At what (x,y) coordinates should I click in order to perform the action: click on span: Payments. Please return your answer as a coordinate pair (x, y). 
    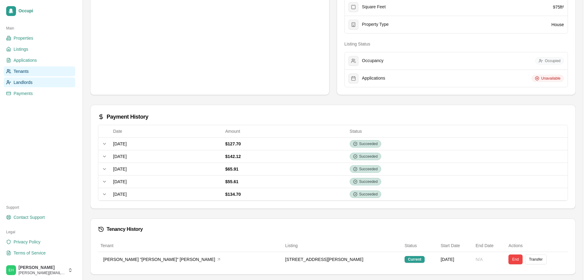
    Looking at the image, I should click on (23, 94).